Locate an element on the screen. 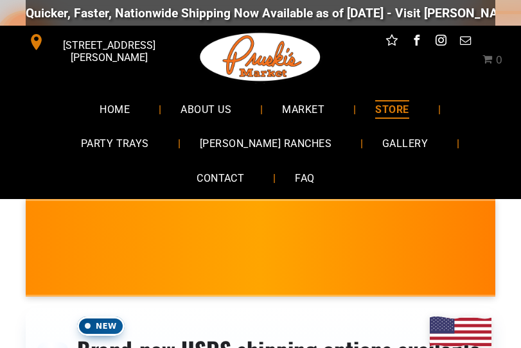 This screenshot has height=348, width=521. a: instagram is located at coordinates (441, 42).